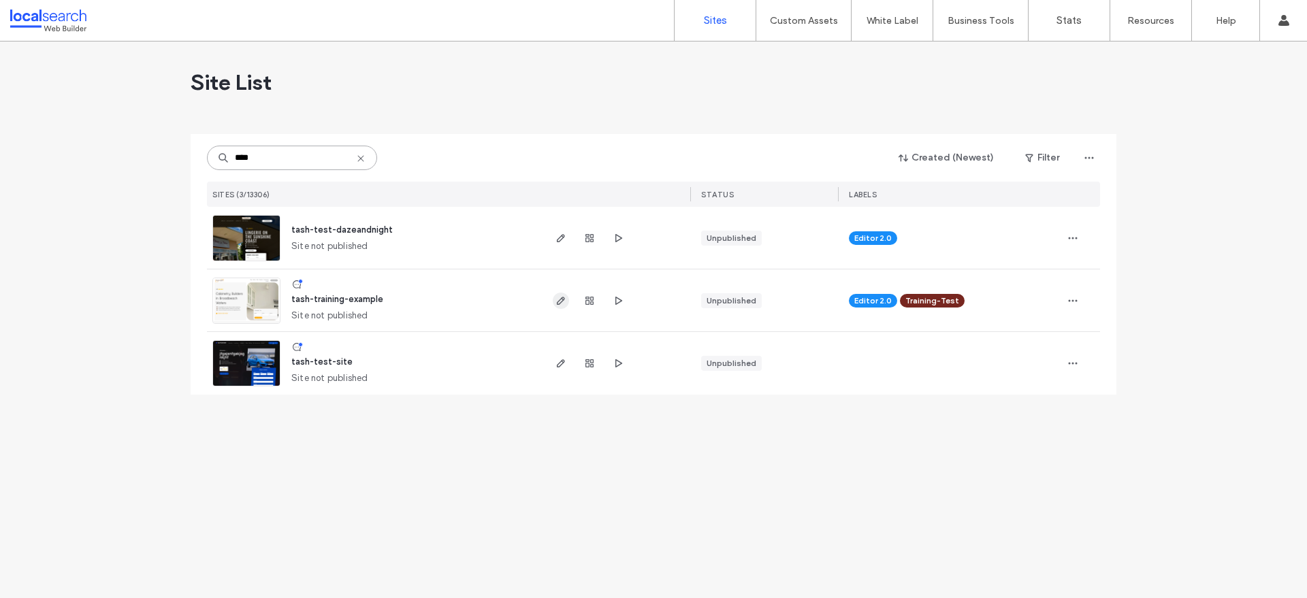 This screenshot has width=1307, height=598. Describe the element at coordinates (342, 229) in the screenshot. I see `a: tash-test-dazeandnight` at that location.